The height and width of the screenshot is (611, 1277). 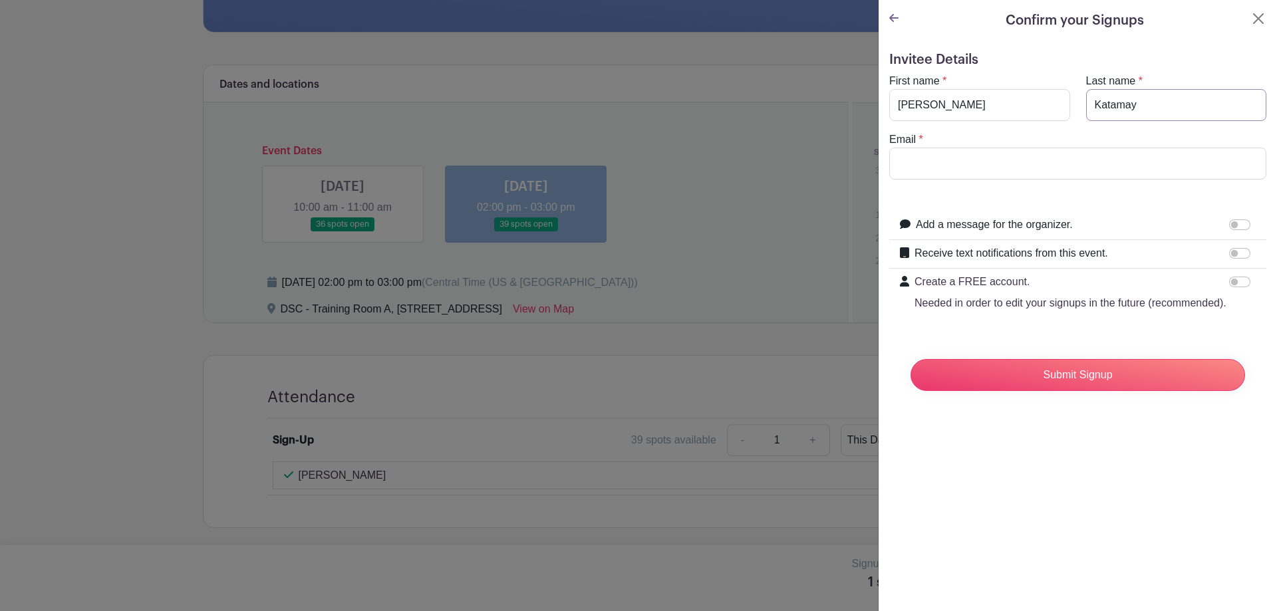 I want to click on p: Needed in order to edit your signups in the future (recommended)., so click(x=1070, y=303).